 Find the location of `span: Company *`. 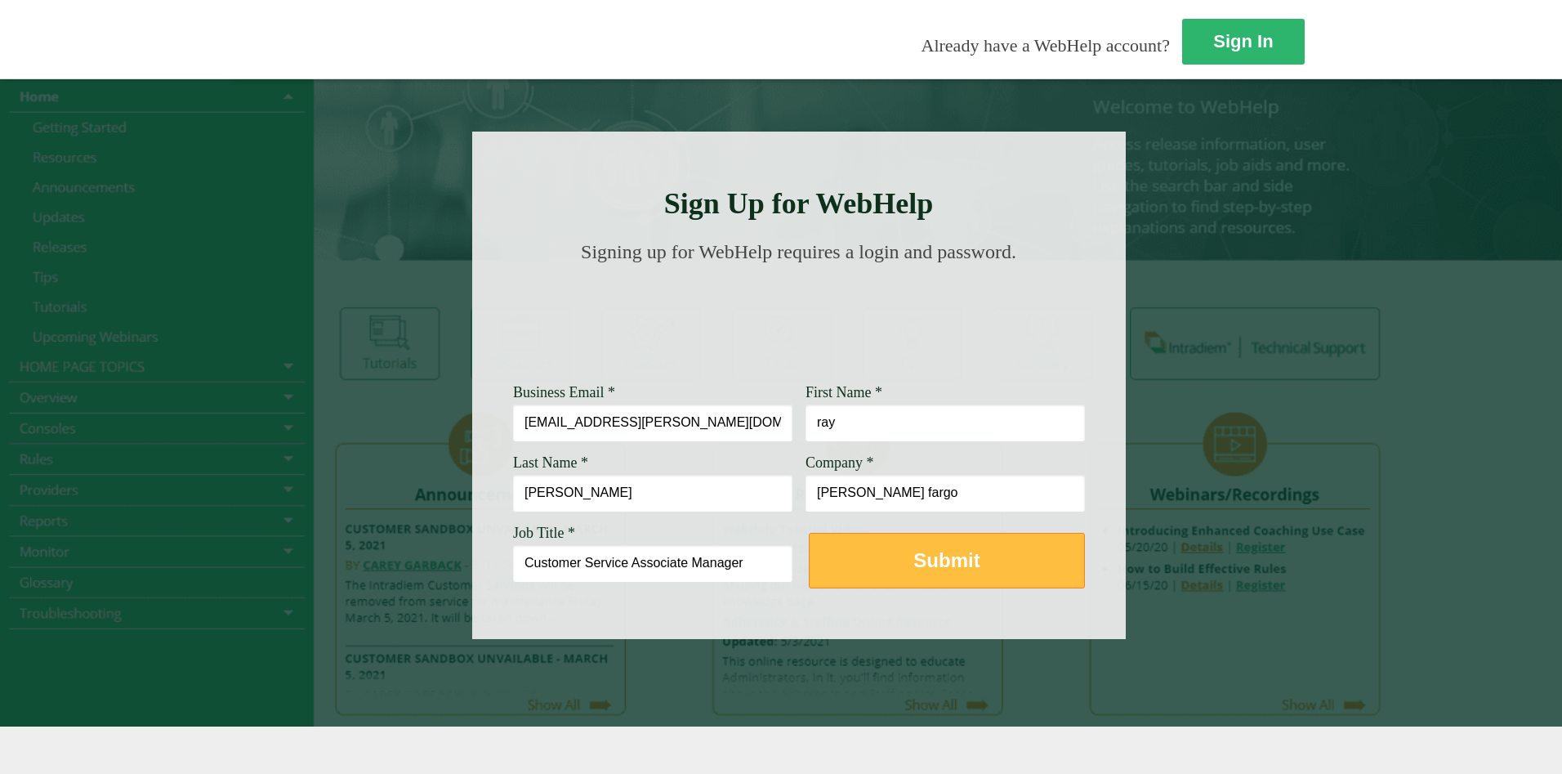

span: Company * is located at coordinates (840, 462).